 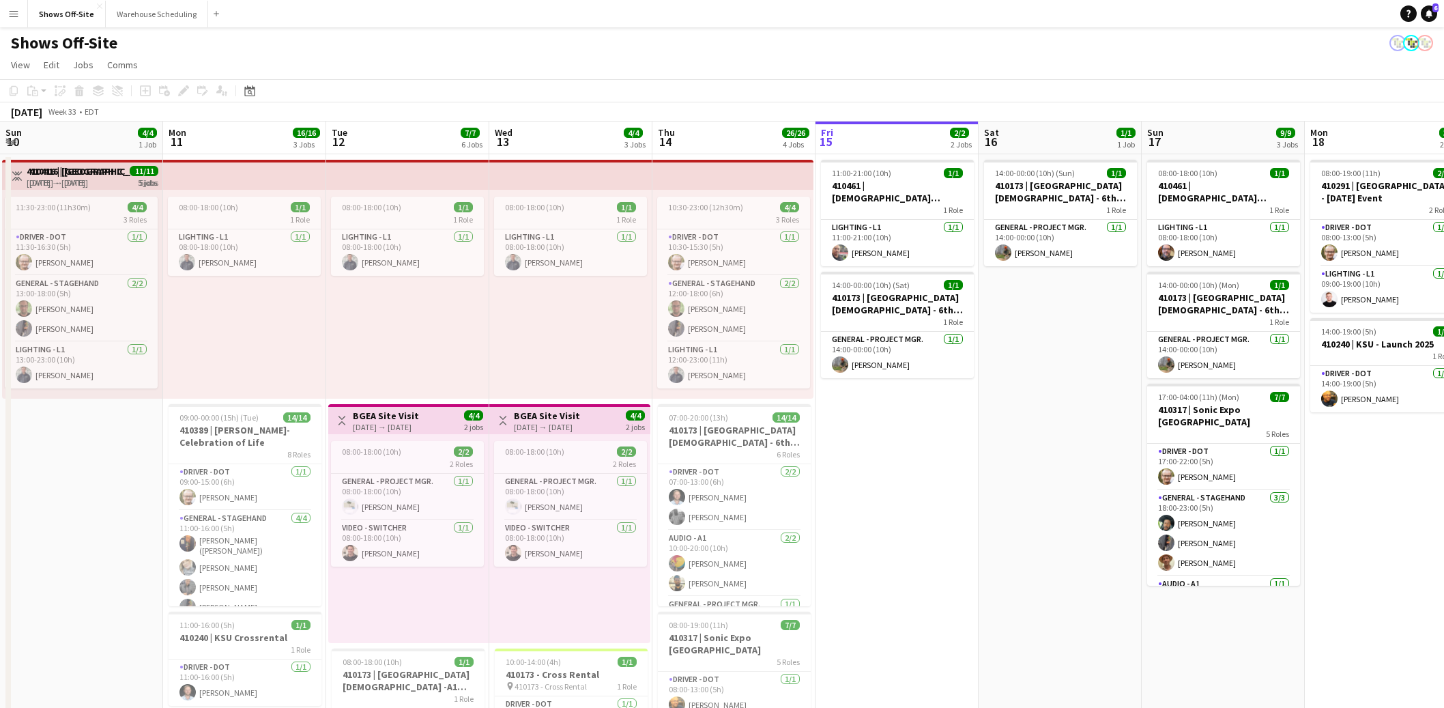 I want to click on span: 17:00-04:00 (11h) (Mon), so click(x=1198, y=396).